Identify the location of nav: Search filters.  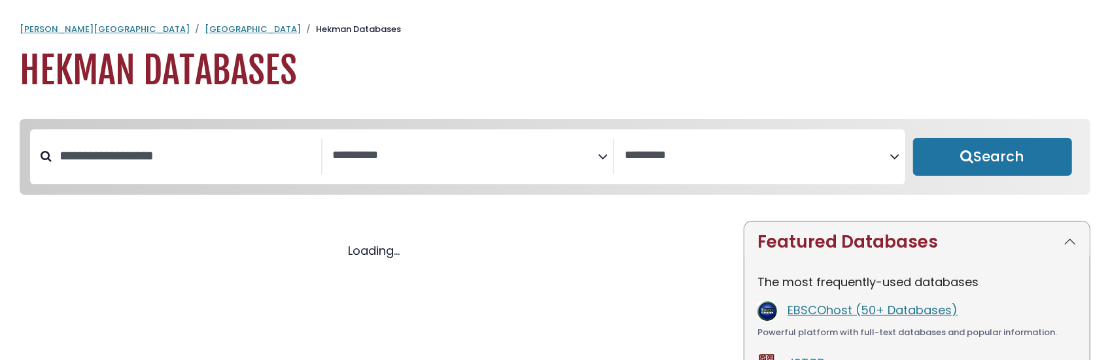
(555, 157).